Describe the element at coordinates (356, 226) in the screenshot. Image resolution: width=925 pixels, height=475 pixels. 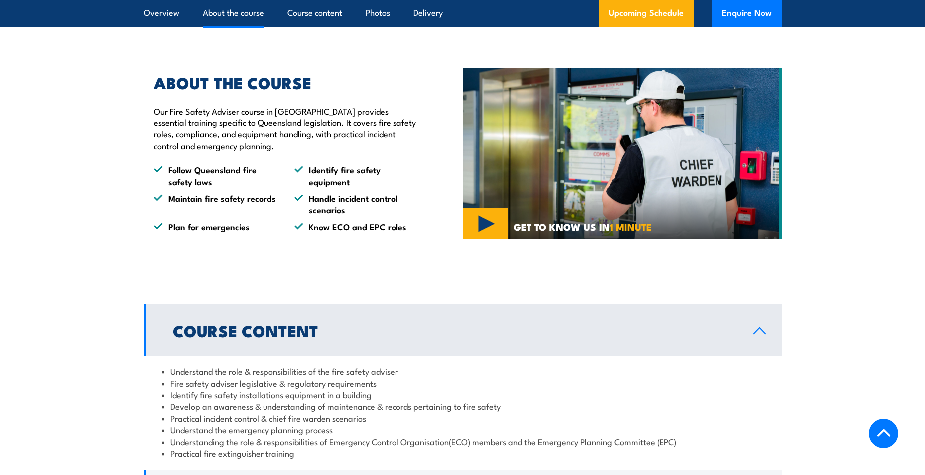
I see `li: Know ECO and EPC roles` at that location.